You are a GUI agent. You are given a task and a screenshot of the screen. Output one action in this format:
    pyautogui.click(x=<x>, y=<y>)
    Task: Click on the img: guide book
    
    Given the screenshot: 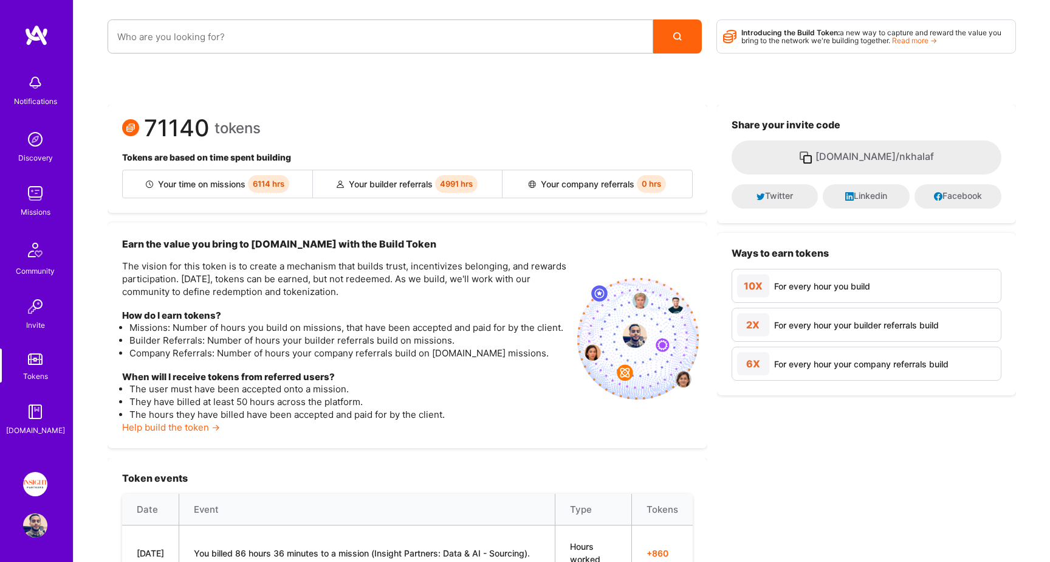 What is the action you would take?
    pyautogui.click(x=35, y=411)
    